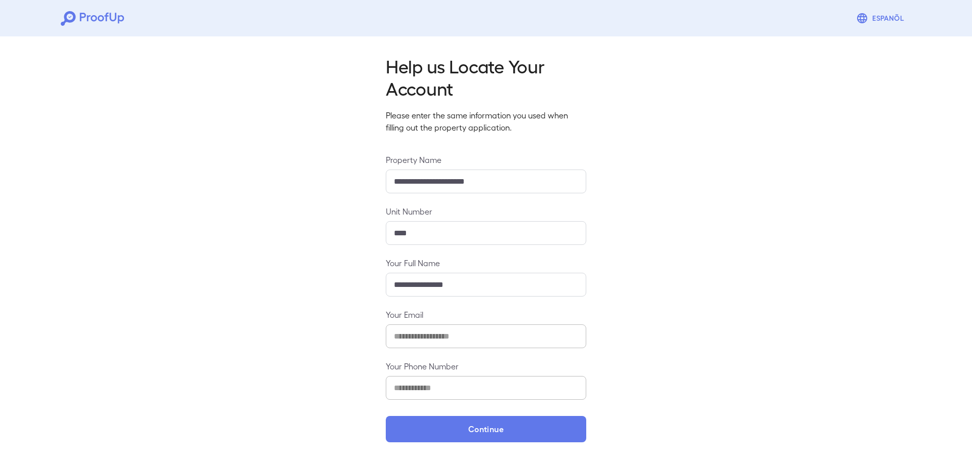  I want to click on label: Your Phone Number, so click(486, 366).